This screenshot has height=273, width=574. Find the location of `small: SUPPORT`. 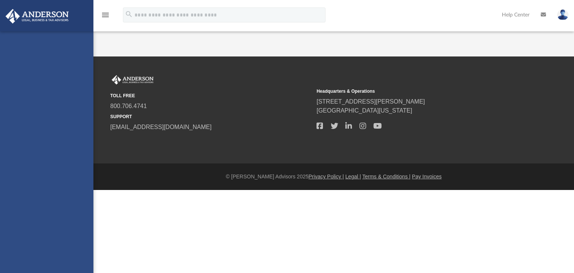

small: SUPPORT is located at coordinates (211, 117).